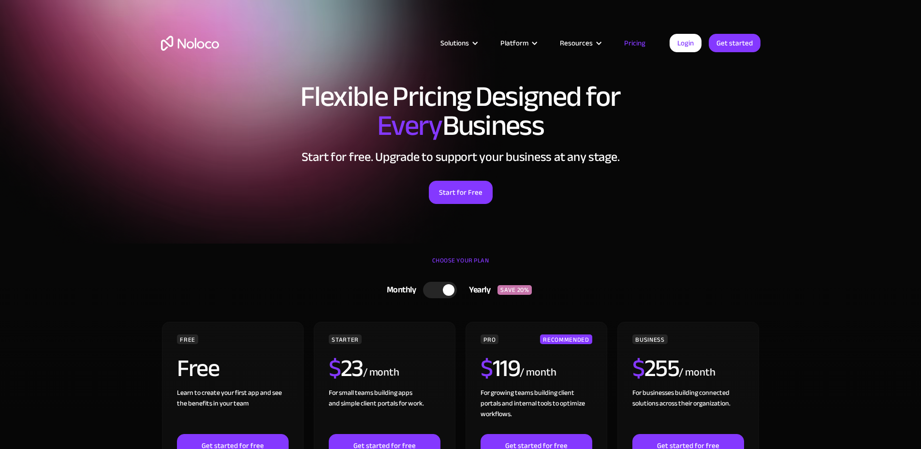 This screenshot has width=921, height=449. I want to click on div: Learn to create your first app and see the benefits in your team ‍, so click(233, 411).